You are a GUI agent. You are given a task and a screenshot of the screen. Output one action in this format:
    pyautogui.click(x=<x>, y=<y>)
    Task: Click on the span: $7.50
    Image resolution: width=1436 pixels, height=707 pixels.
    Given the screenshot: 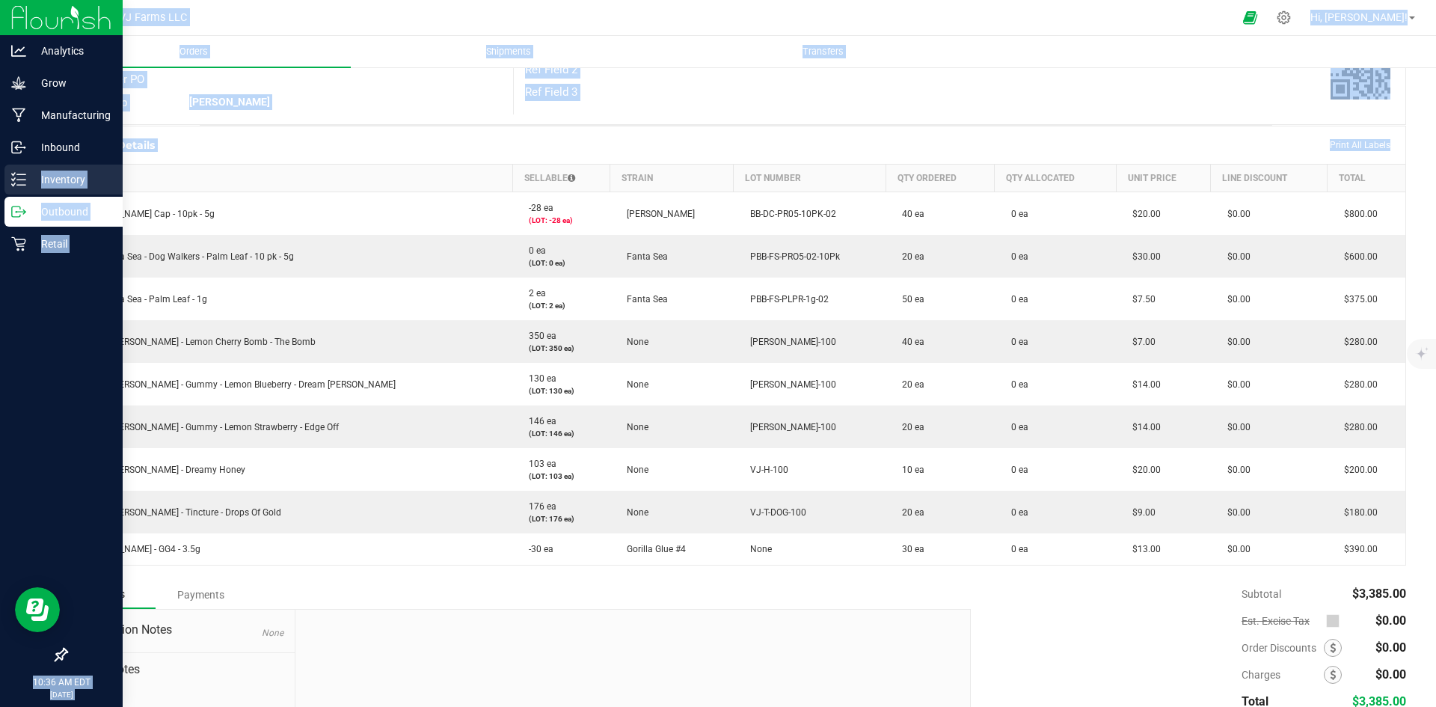 What is the action you would take?
    pyautogui.click(x=1140, y=299)
    